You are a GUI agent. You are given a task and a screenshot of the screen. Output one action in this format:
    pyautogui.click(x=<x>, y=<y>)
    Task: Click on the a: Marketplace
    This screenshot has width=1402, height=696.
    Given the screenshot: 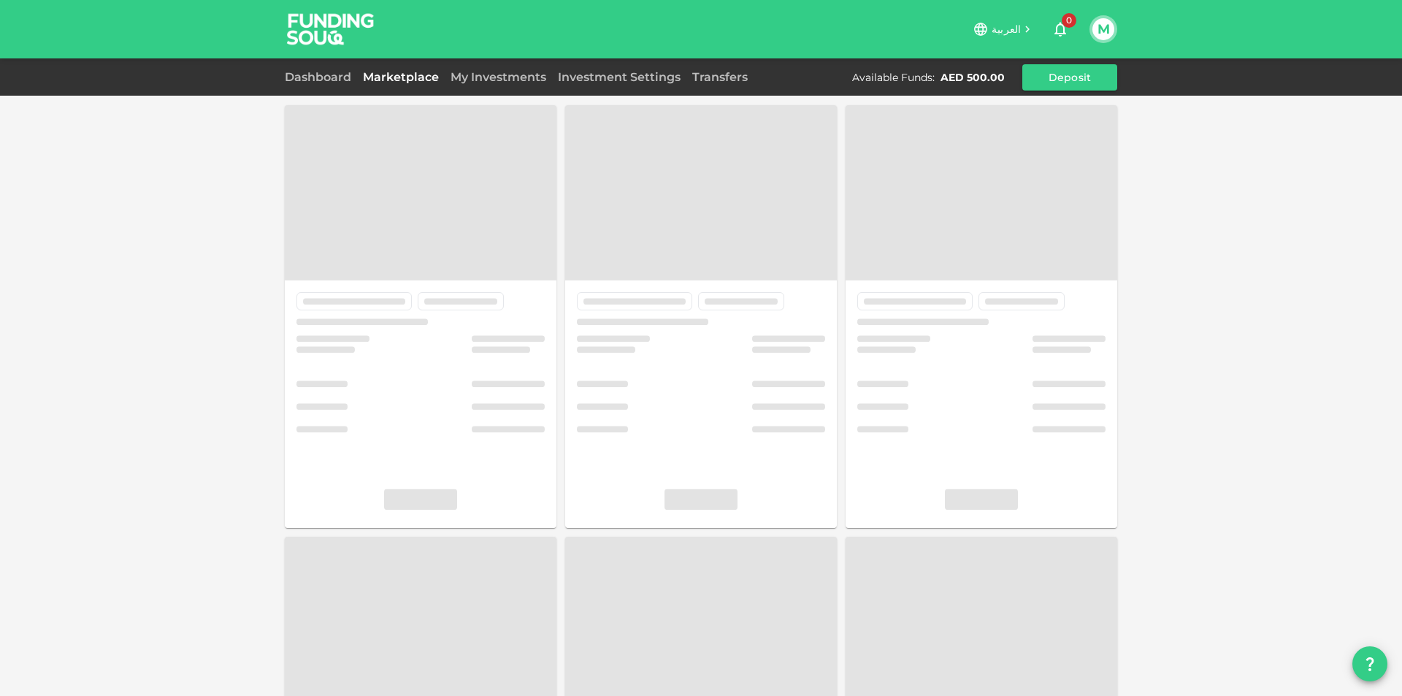 What is the action you would take?
    pyautogui.click(x=401, y=77)
    